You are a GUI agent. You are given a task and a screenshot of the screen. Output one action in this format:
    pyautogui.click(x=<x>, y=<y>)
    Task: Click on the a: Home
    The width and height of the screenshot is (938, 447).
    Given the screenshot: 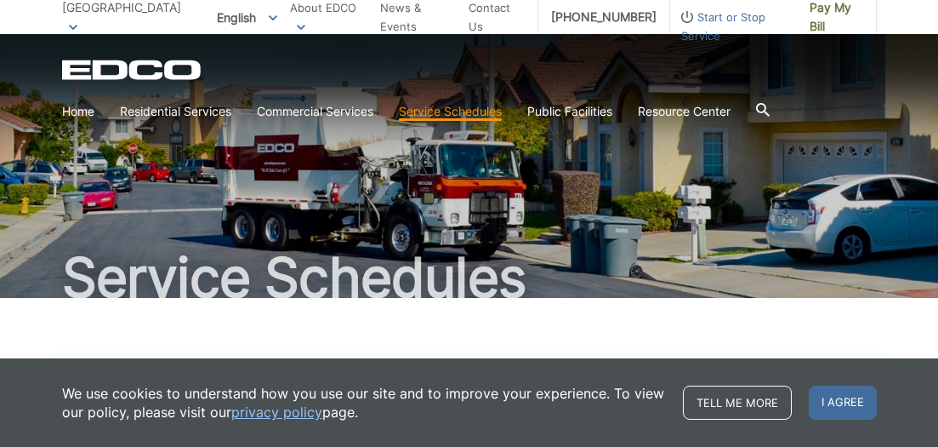 What is the action you would take?
    pyautogui.click(x=78, y=111)
    